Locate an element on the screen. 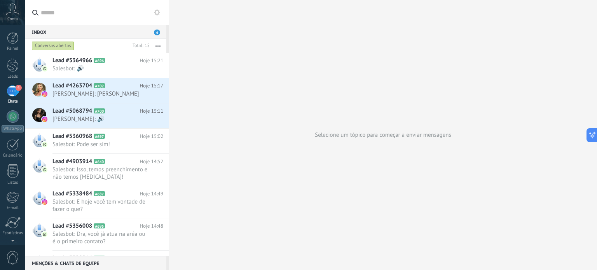 The width and height of the screenshot is (597, 270). div: Conversas abertas is located at coordinates (53, 46).